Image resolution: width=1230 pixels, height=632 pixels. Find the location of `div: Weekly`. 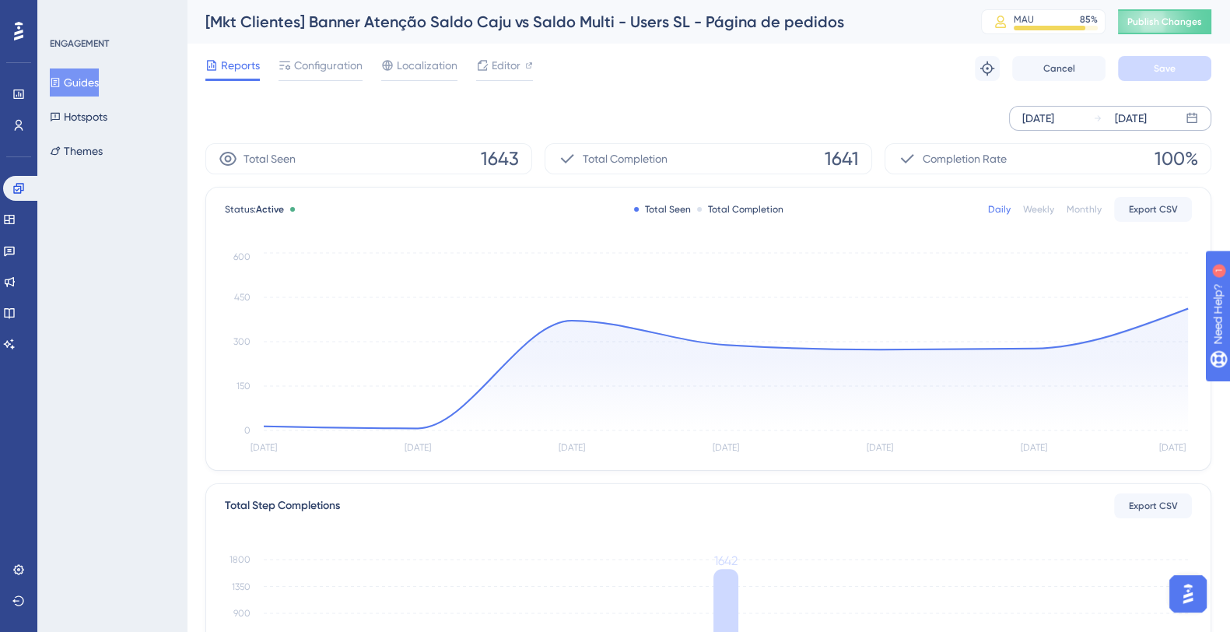

div: Weekly is located at coordinates (1039, 209).